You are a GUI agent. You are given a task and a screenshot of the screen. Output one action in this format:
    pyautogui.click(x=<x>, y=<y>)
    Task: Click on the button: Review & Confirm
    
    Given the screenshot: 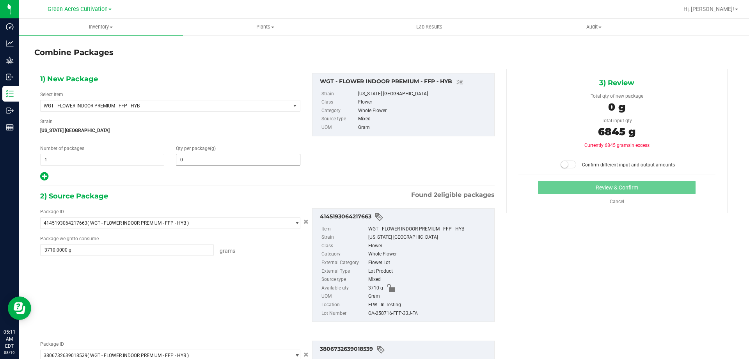 What is the action you would take?
    pyautogui.click(x=617, y=187)
    